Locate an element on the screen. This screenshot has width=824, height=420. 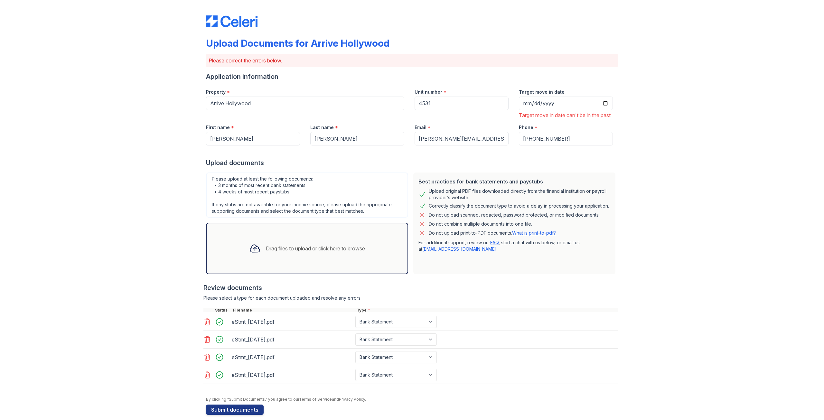
p: Do not upload print-to-PDF documents. is located at coordinates (492, 233).